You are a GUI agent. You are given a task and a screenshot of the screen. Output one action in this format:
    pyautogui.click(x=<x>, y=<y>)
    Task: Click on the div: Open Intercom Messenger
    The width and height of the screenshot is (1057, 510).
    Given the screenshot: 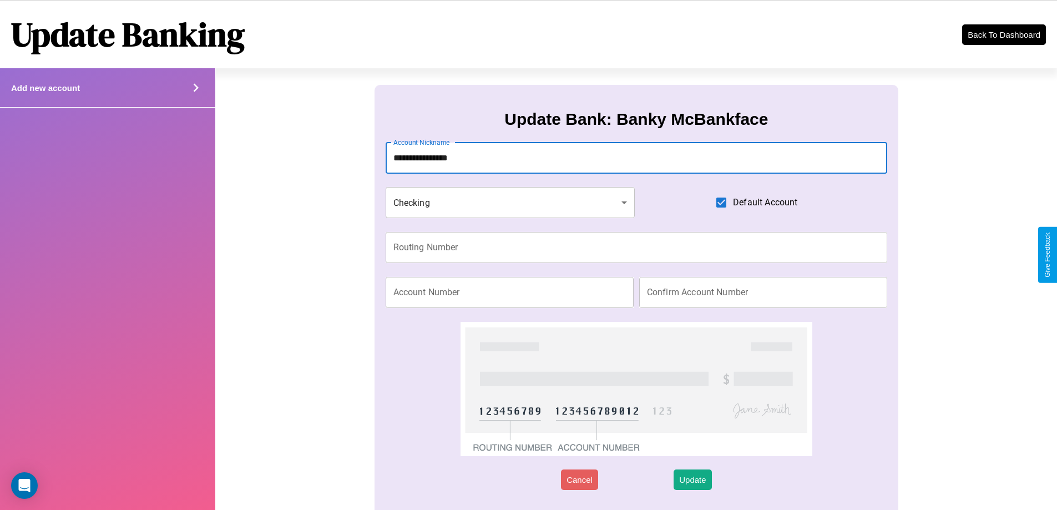 What is the action you would take?
    pyautogui.click(x=24, y=486)
    